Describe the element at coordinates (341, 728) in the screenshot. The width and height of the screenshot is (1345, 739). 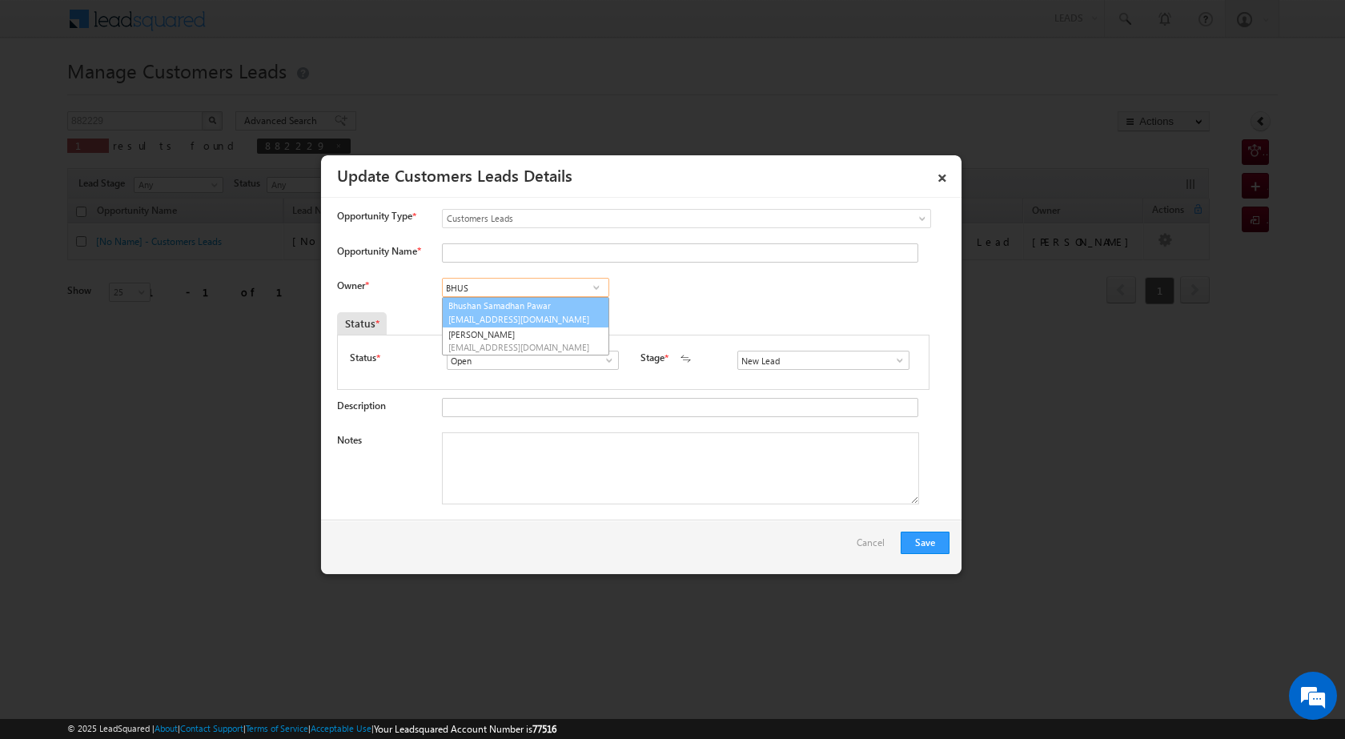
I see `a: Acceptable Use` at that location.